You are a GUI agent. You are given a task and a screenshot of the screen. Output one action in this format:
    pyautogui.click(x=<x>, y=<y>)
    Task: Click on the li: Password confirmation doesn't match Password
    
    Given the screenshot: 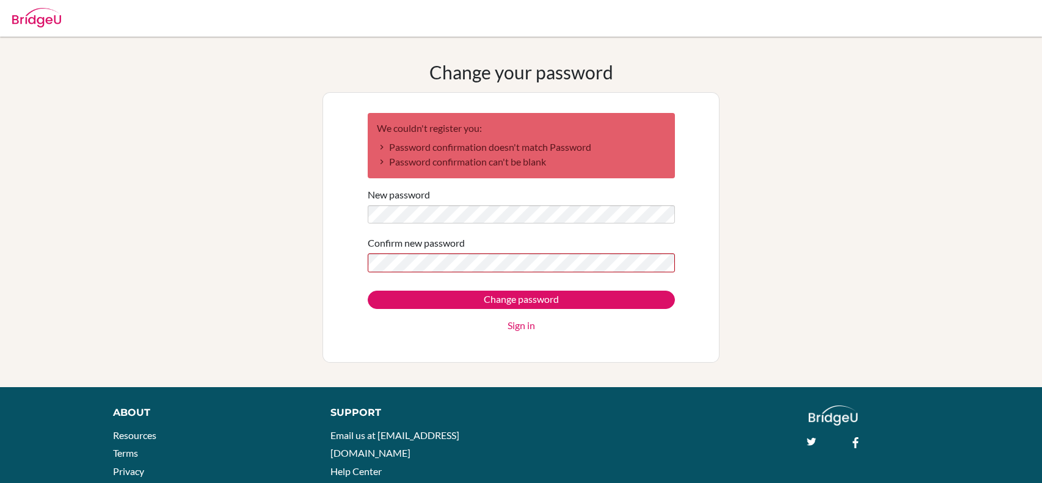 What is the action you would take?
    pyautogui.click(x=521, y=147)
    